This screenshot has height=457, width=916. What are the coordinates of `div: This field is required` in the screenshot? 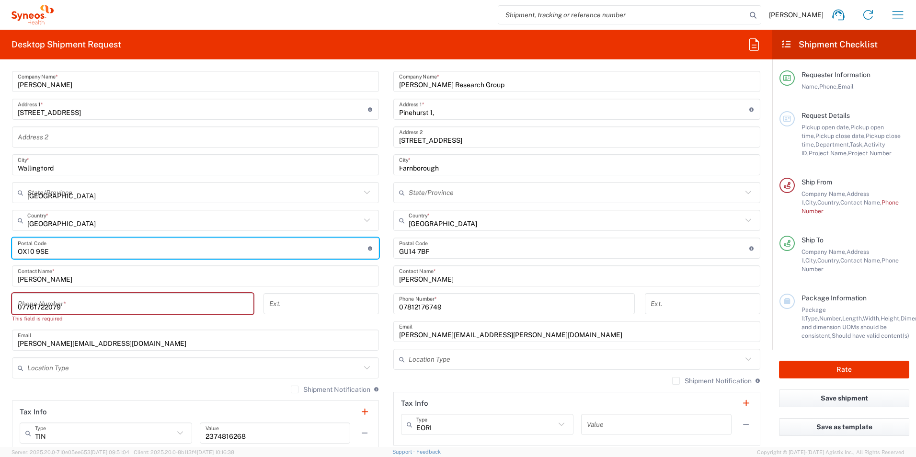 It's located at (133, 319).